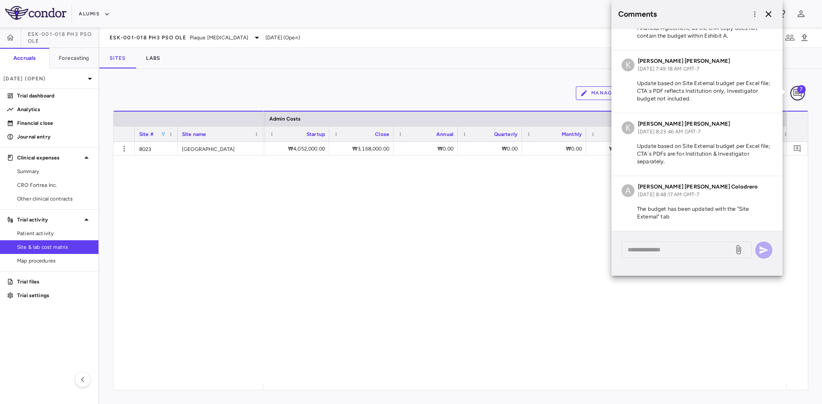  What do you see at coordinates (54, 282) in the screenshot?
I see `p: Trial files` at bounding box center [54, 282].